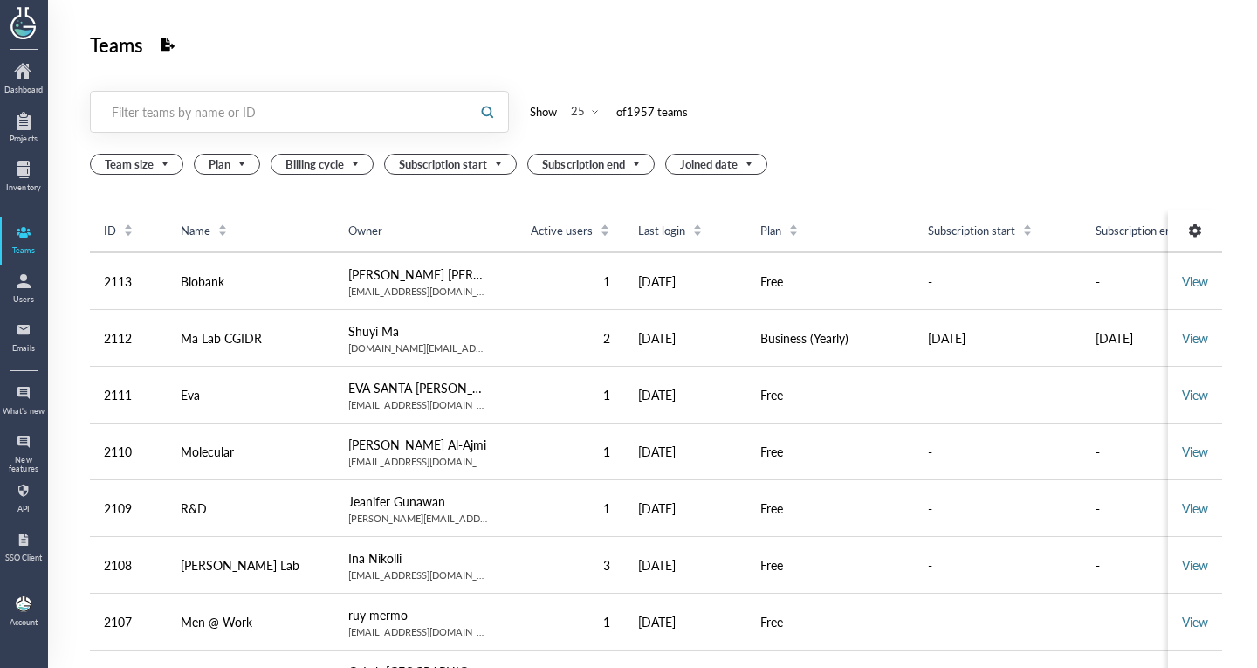  I want to click on div: API, so click(24, 509).